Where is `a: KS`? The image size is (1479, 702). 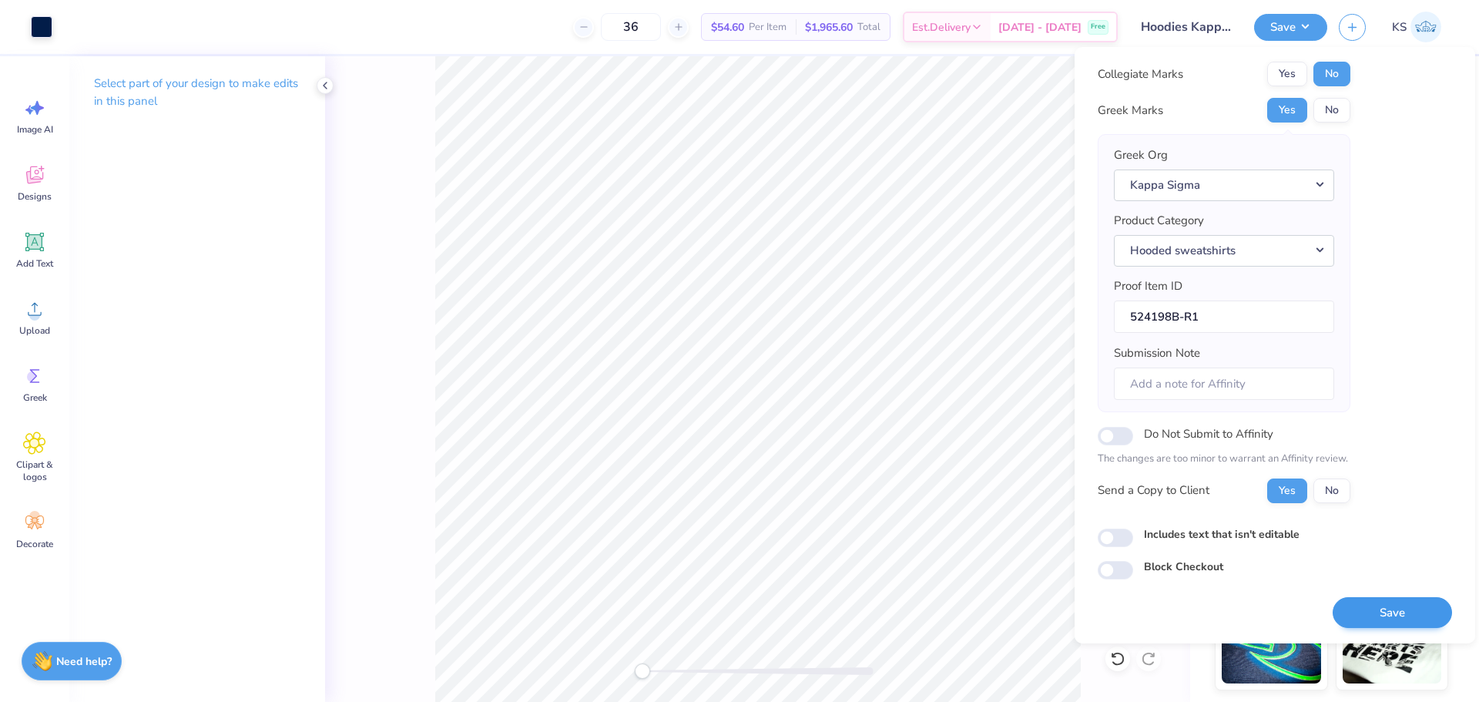 a: KS is located at coordinates (1417, 27).